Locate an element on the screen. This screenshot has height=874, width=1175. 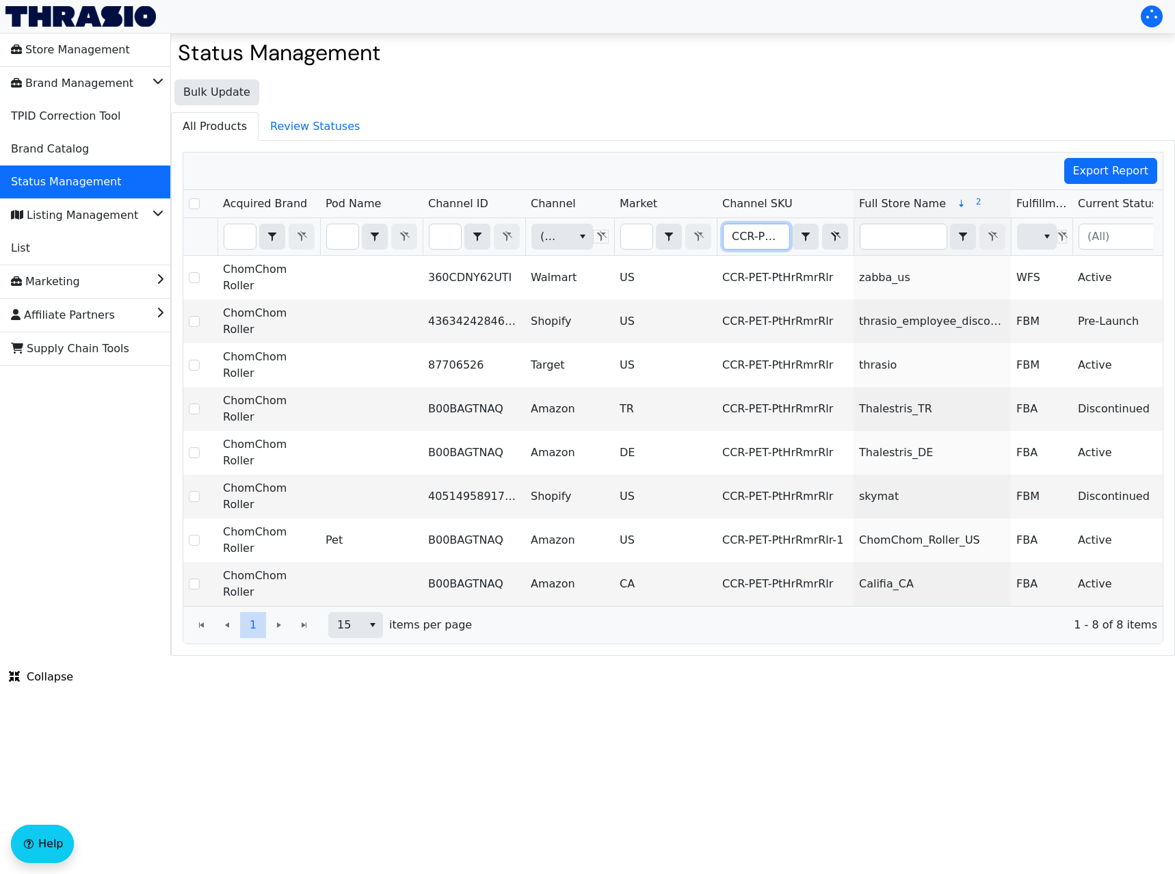
span: Market is located at coordinates (638, 204).